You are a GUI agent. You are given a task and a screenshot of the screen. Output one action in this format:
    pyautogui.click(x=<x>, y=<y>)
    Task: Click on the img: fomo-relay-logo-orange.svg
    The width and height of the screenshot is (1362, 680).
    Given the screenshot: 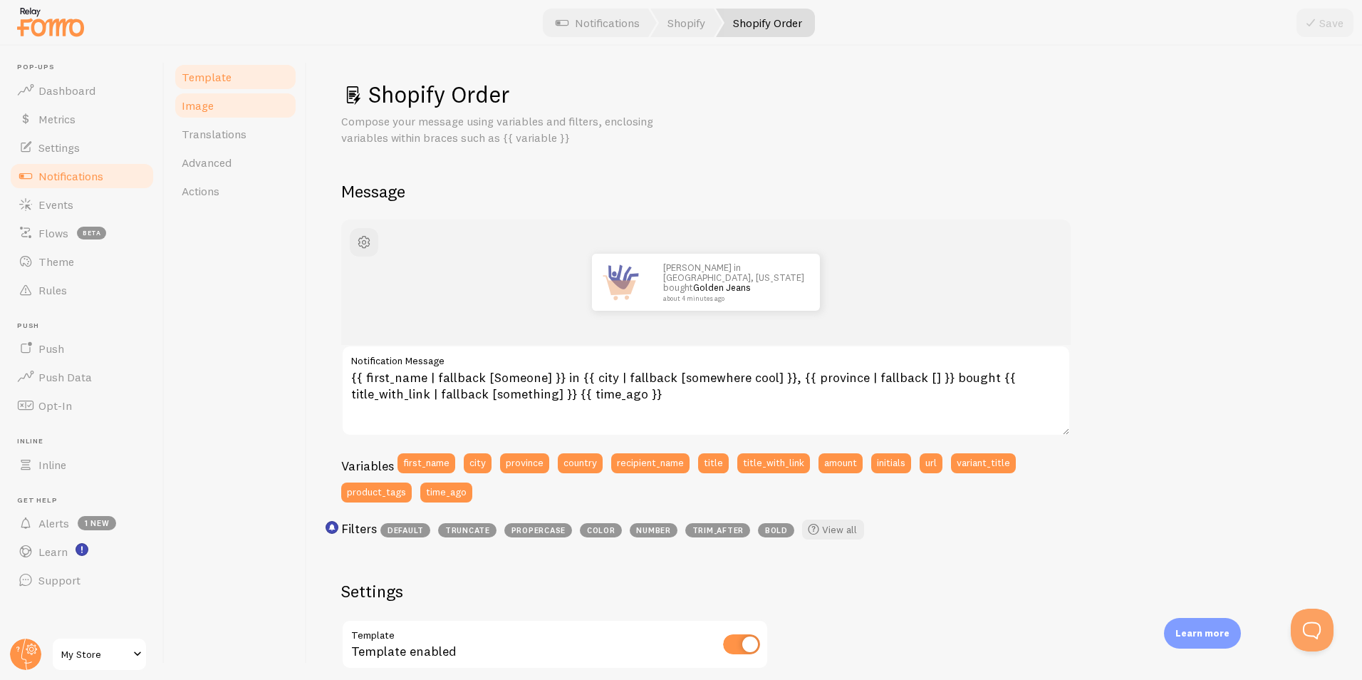 What is the action you would take?
    pyautogui.click(x=51, y=21)
    